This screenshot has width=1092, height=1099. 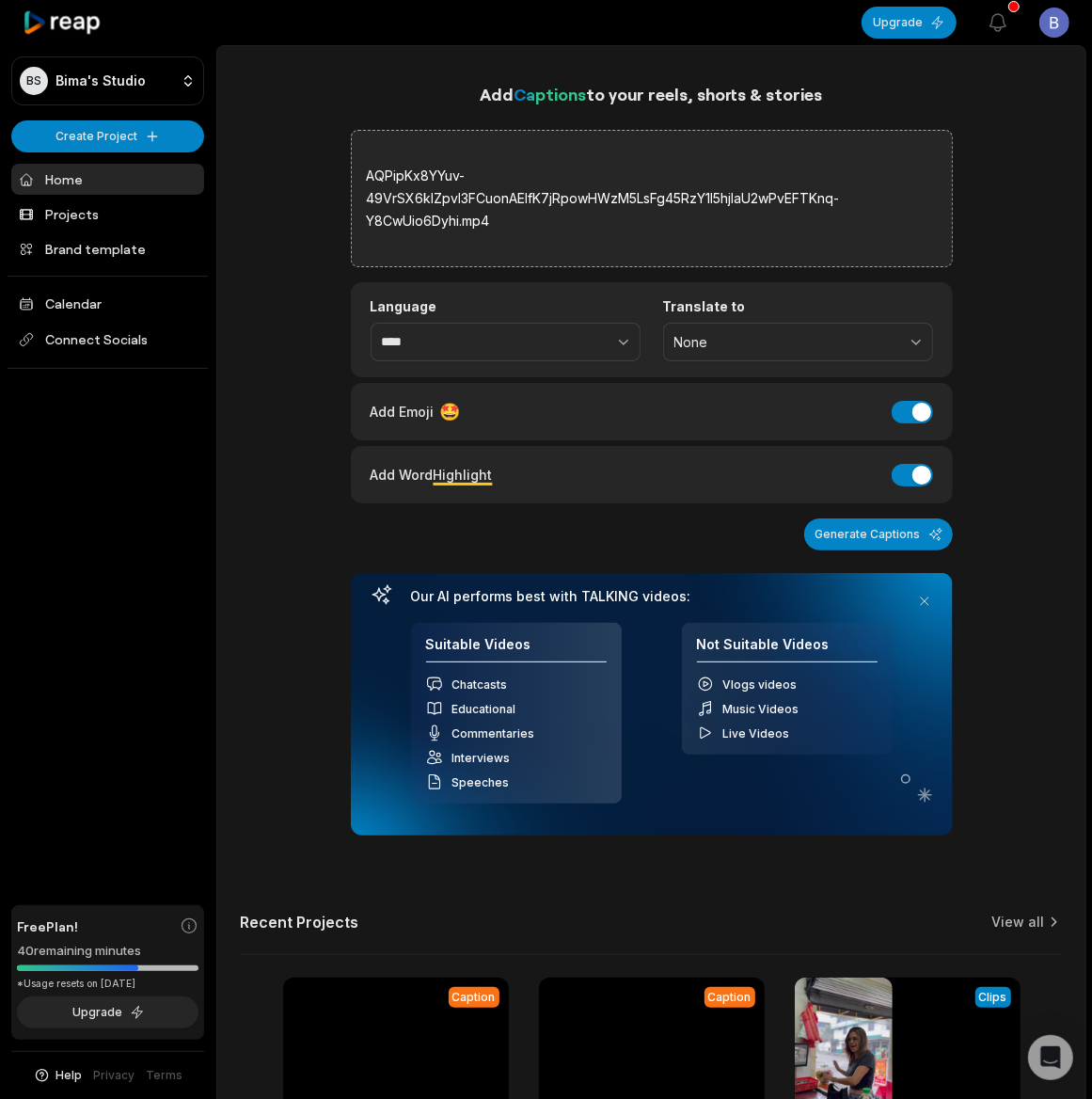 What do you see at coordinates (107, 179) in the screenshot?
I see `a: Home` at bounding box center [107, 179].